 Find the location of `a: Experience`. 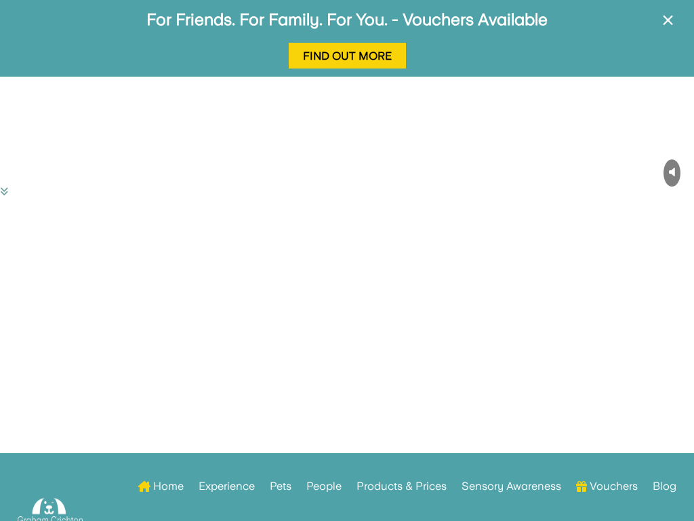

a: Experience is located at coordinates (226, 486).